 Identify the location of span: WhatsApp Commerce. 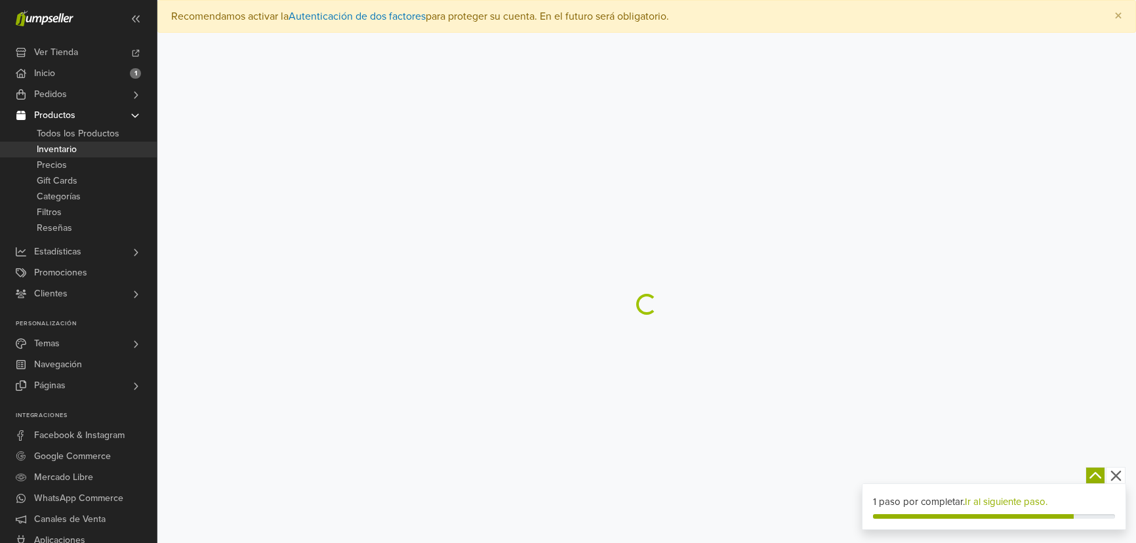
(79, 498).